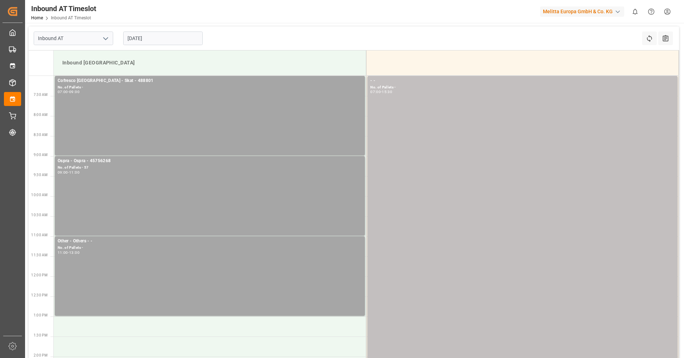 The width and height of the screenshot is (684, 358). I want to click on div: Ospra - Ospra - 45756268, so click(210, 161).